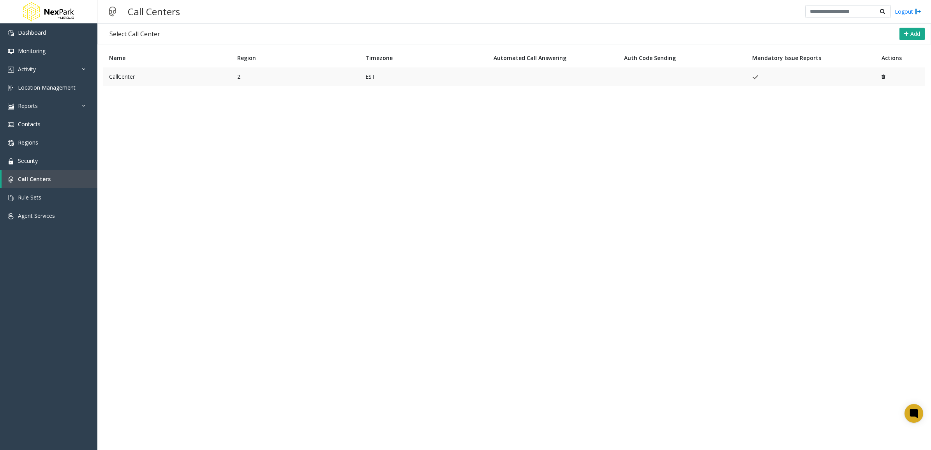 The image size is (931, 450). What do you see at coordinates (295, 58) in the screenshot?
I see `th: Region` at bounding box center [295, 58].